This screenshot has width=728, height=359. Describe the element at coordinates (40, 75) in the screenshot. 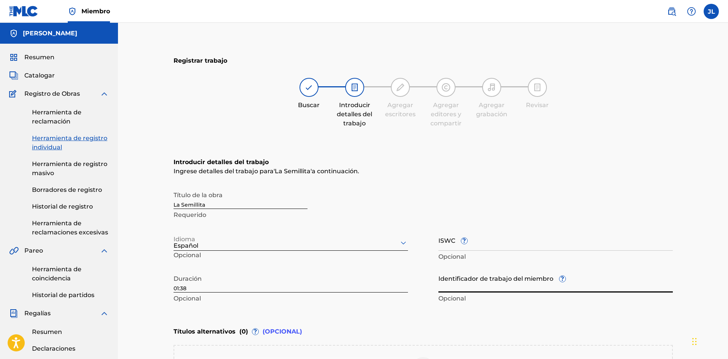

I see `font: Catalogar` at that location.